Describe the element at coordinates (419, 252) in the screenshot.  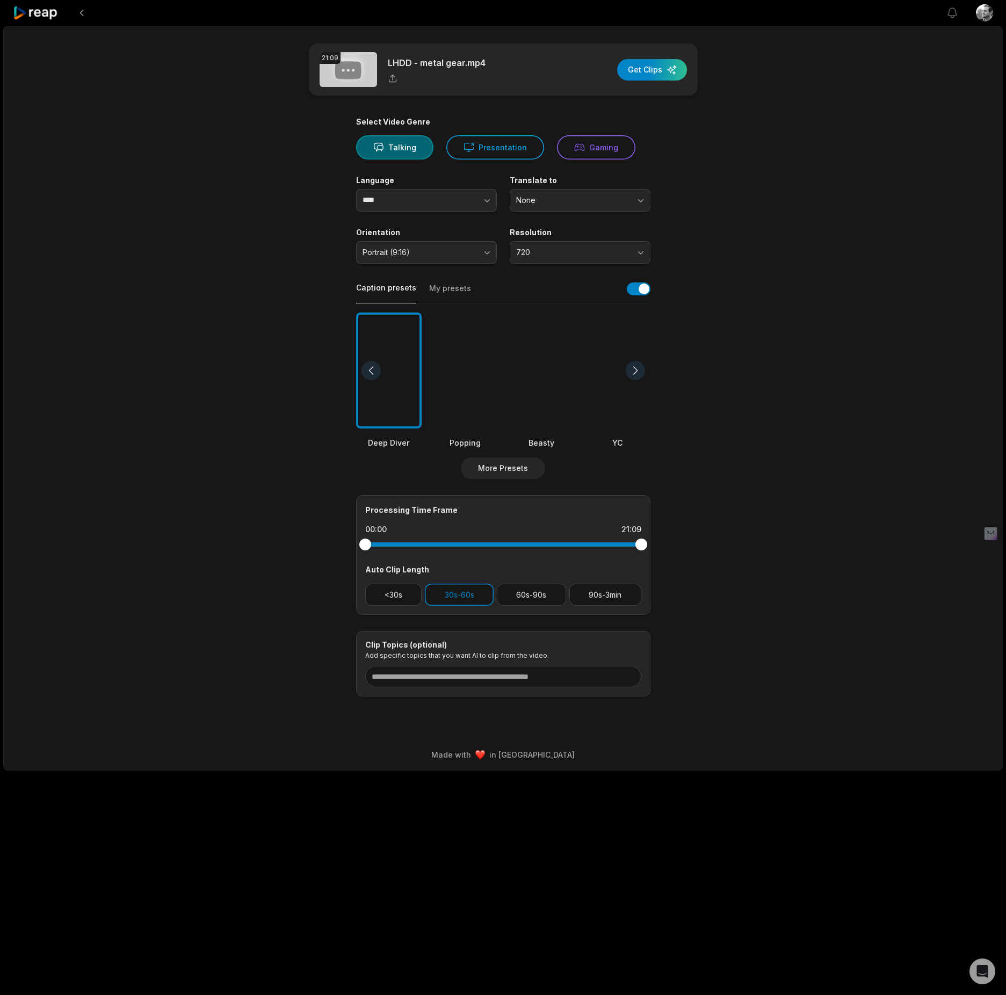
I see `span: Portrait (9:16)` at that location.